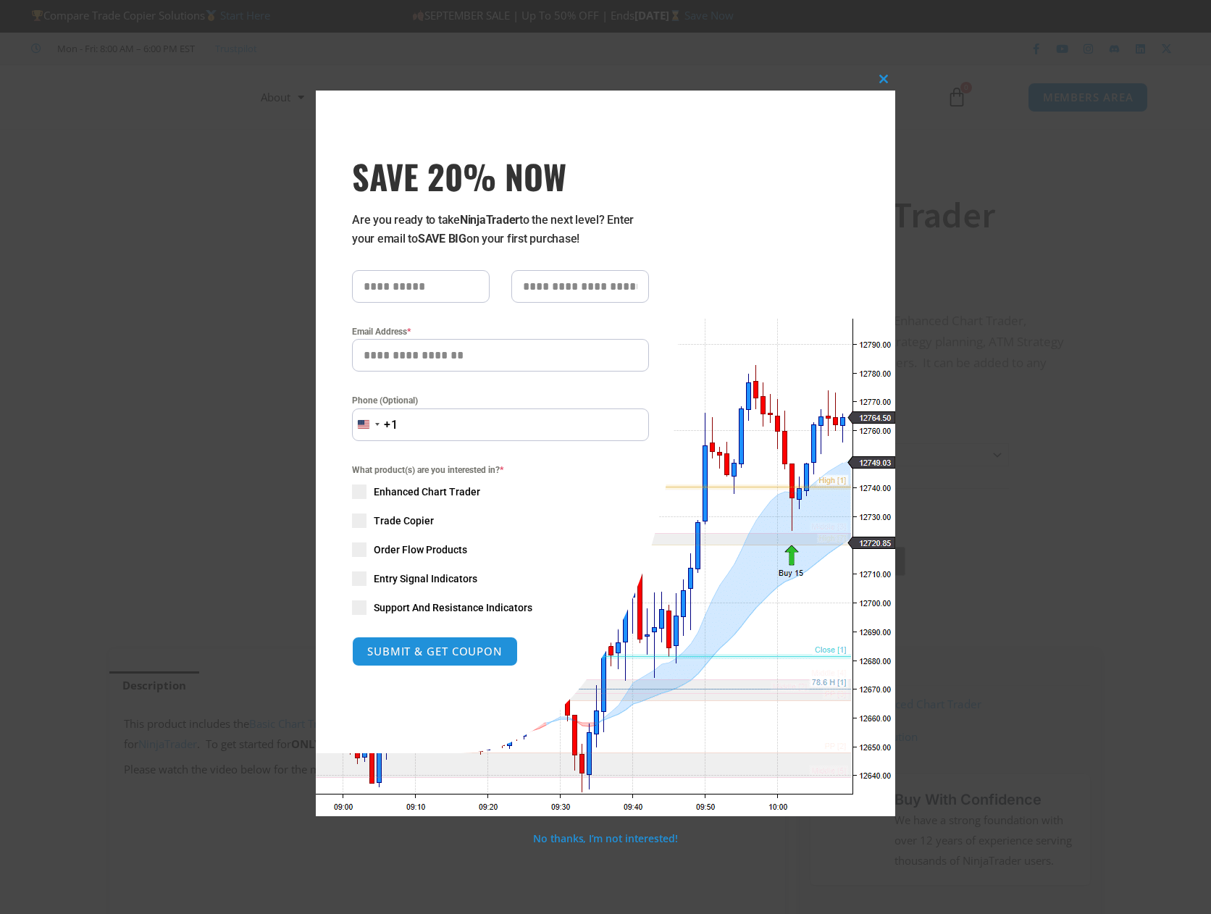 The height and width of the screenshot is (914, 1211). Describe the element at coordinates (420, 550) in the screenshot. I see `span: Order Flow Products` at that location.